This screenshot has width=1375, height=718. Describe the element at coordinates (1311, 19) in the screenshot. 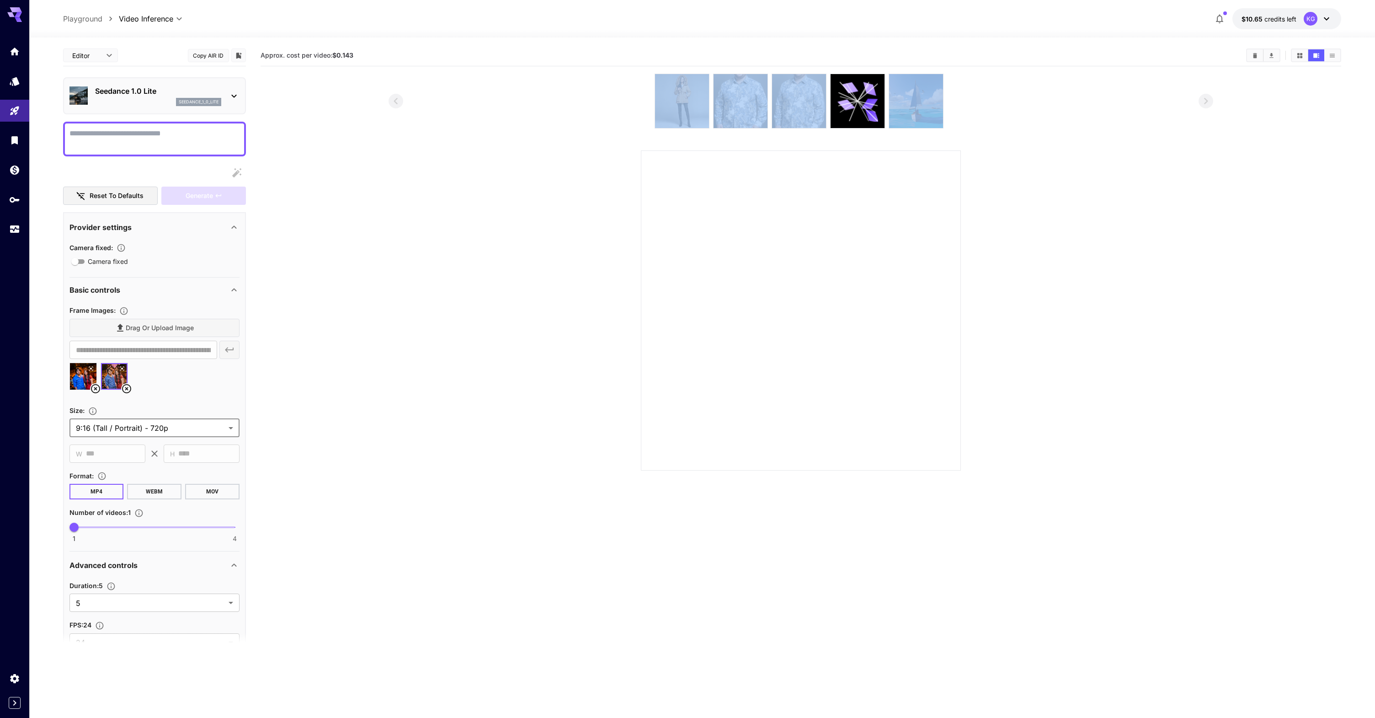

I see `div: KG` at that location.